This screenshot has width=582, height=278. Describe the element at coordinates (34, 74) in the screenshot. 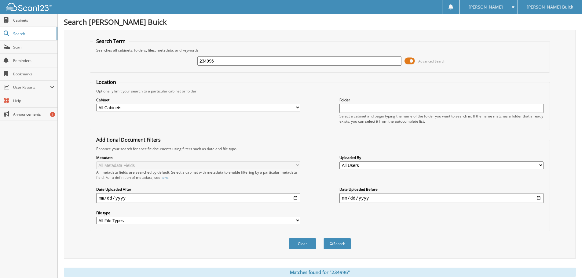

I see `span: Bookmarks` at that location.